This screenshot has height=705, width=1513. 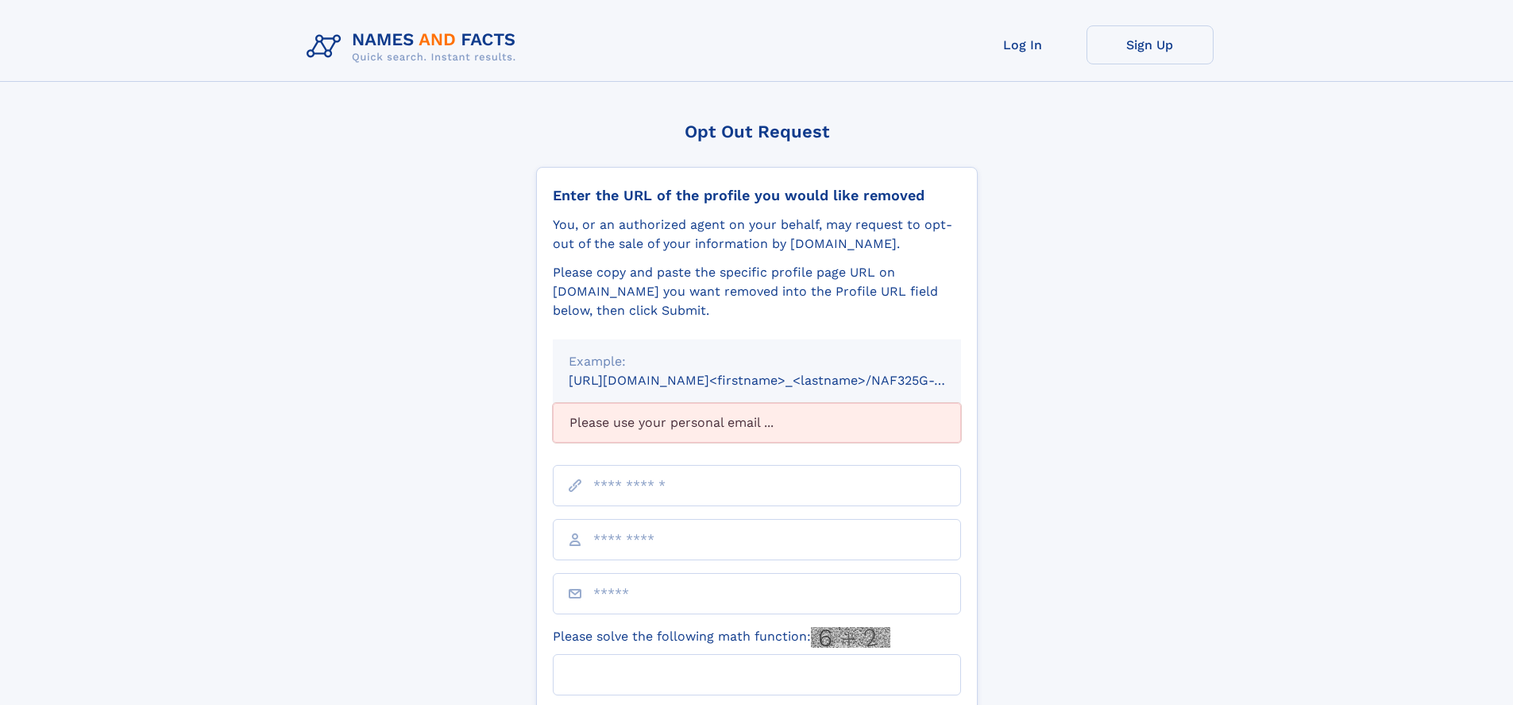 What do you see at coordinates (1023, 44) in the screenshot?
I see `a: Log In` at bounding box center [1023, 44].